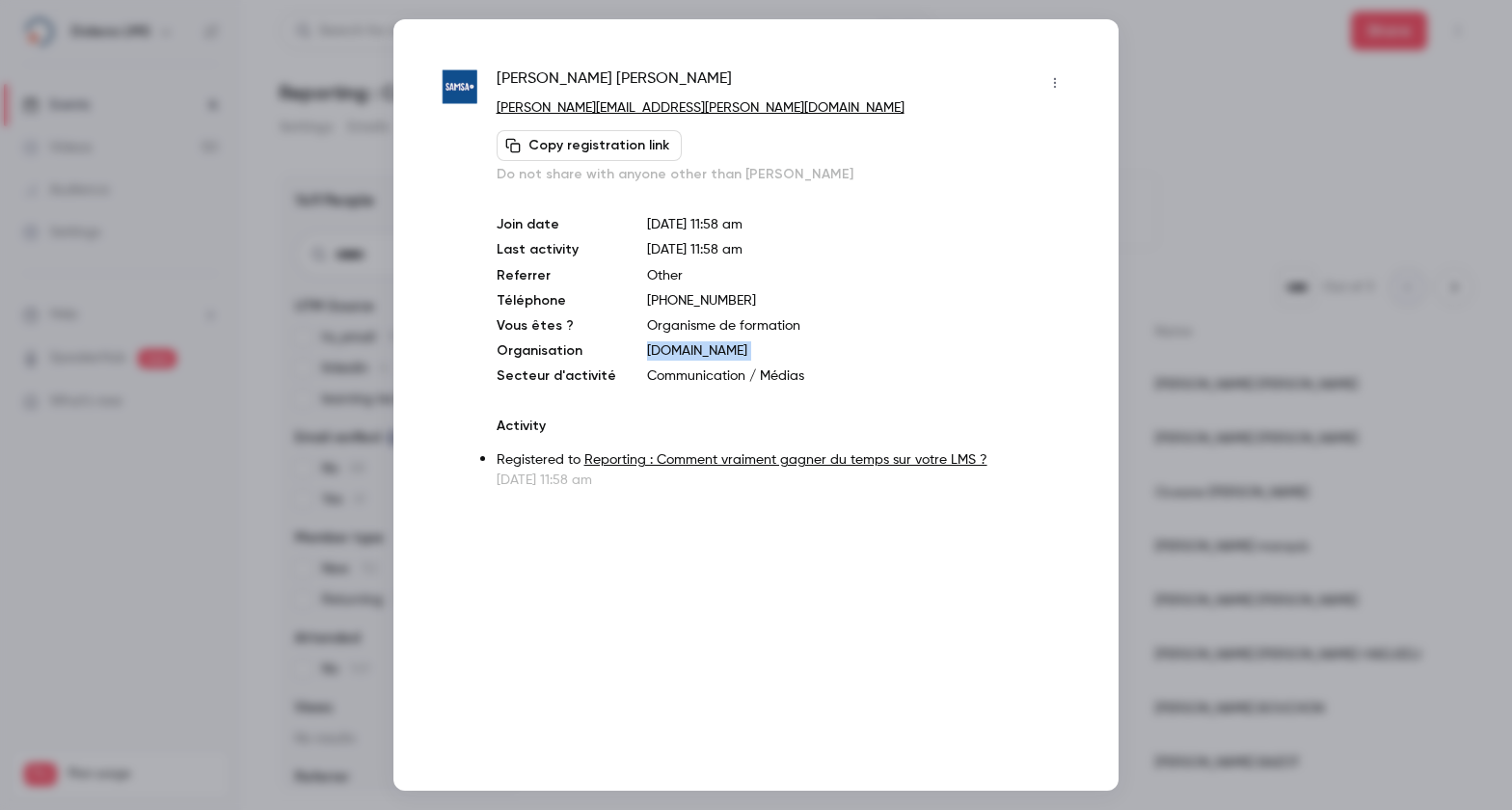 Image resolution: width=1512 pixels, height=810 pixels. Describe the element at coordinates (783, 426) in the screenshot. I see `p: Activity` at that location.